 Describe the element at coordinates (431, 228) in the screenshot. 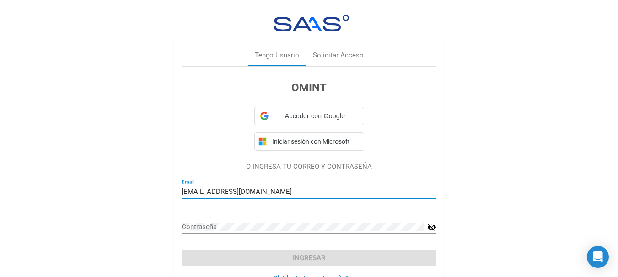

I see `mat-icon: visibility_off` at that location.